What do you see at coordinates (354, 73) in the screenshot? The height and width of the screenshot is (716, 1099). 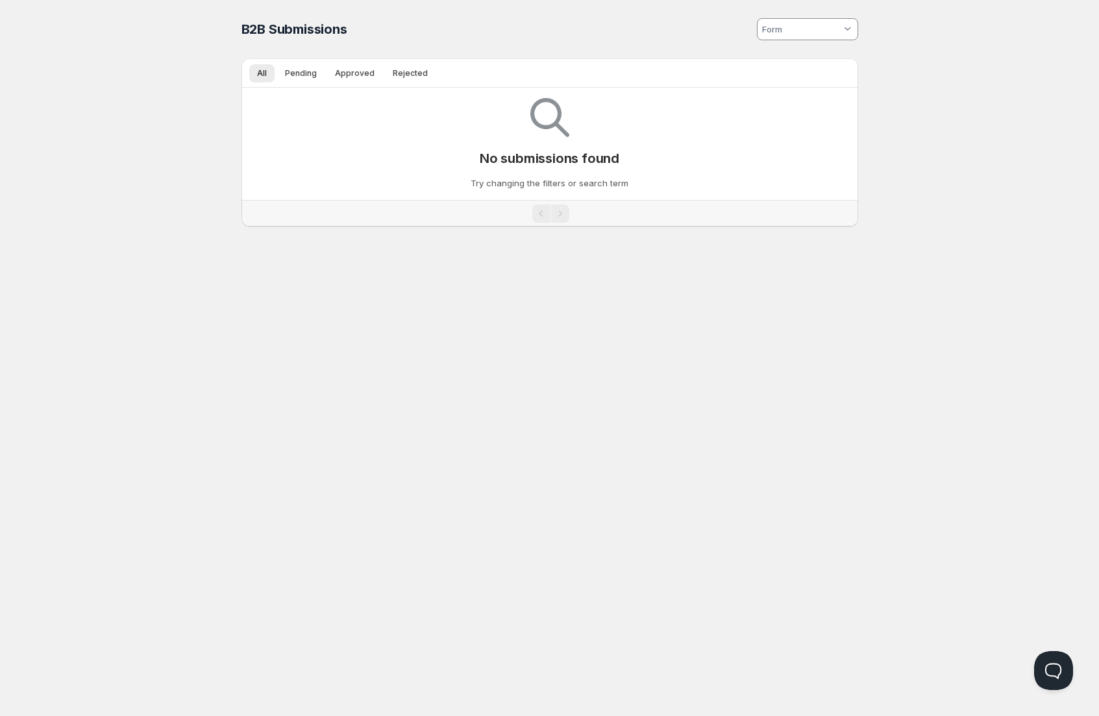 I see `span: Approved` at bounding box center [354, 73].